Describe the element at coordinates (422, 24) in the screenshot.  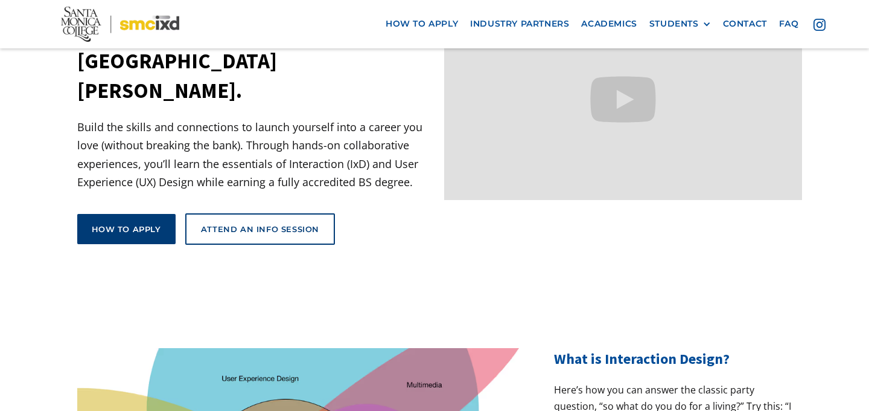
I see `a: how to apply` at that location.